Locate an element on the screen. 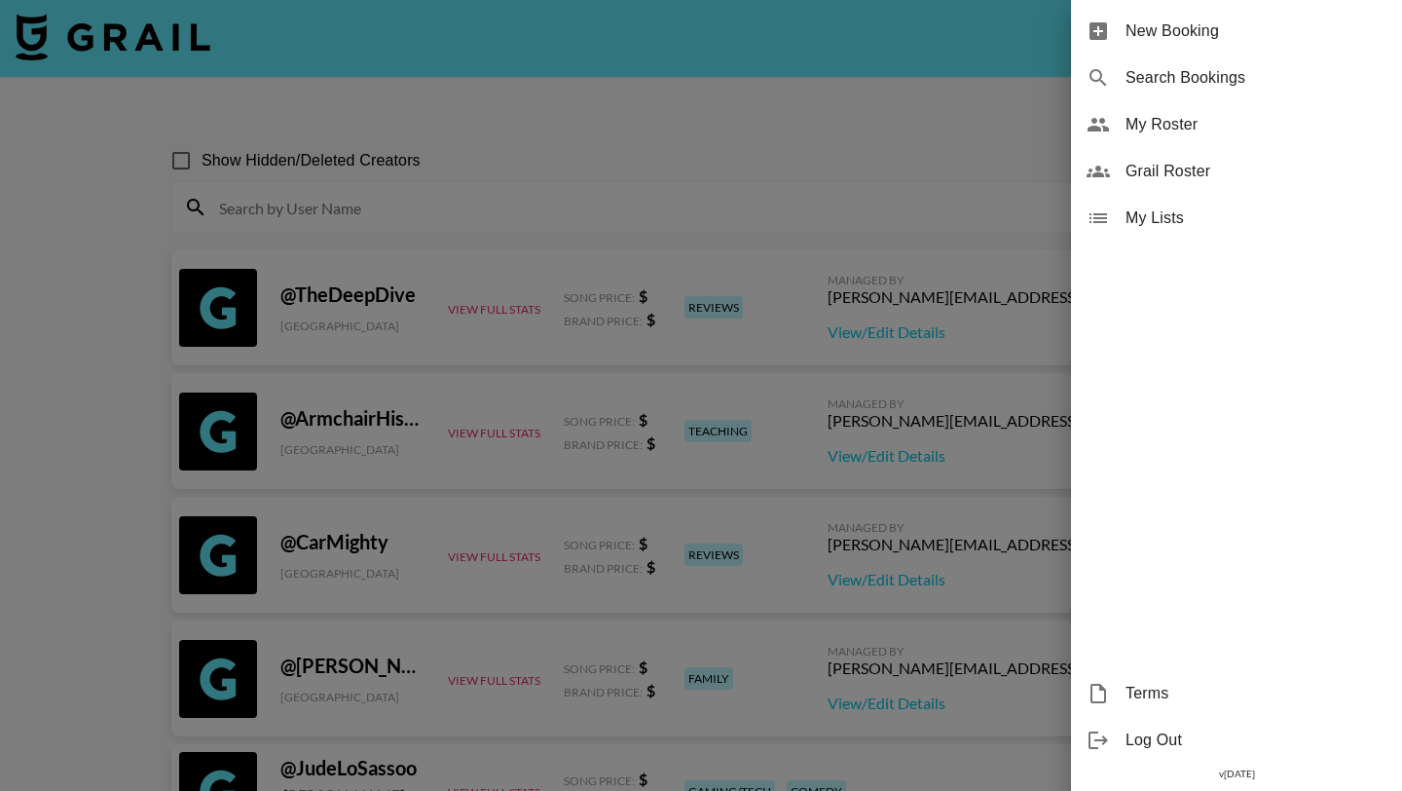  span: Search Bookings is located at coordinates (1256, 78).